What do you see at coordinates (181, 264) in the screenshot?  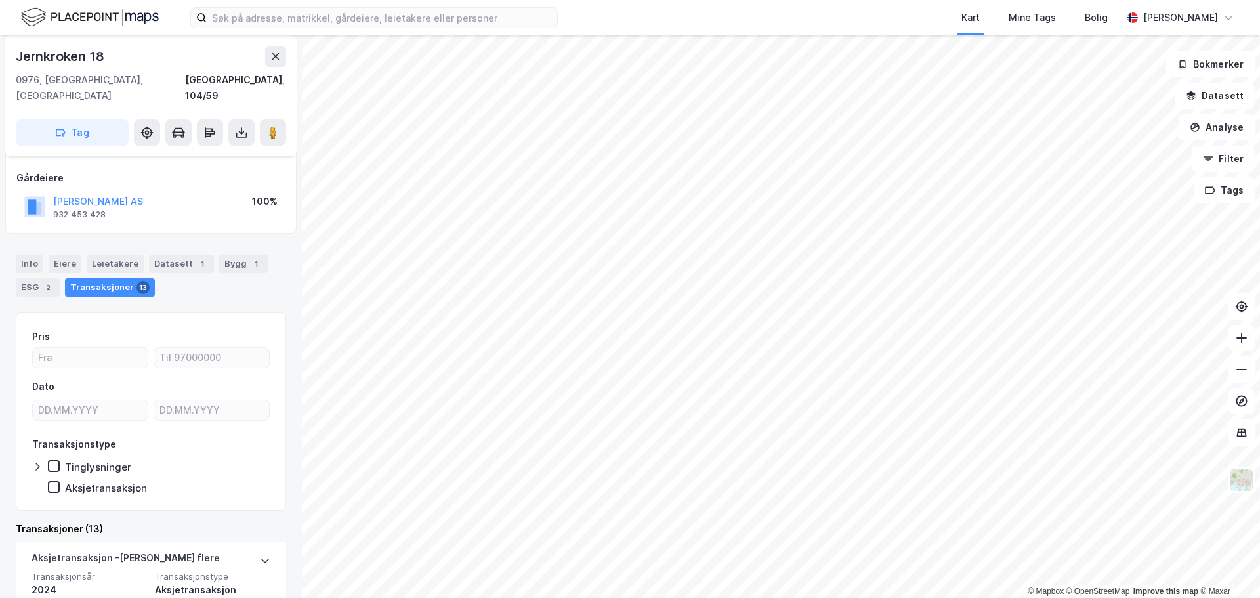 I see `div: Datasett` at bounding box center [181, 264].